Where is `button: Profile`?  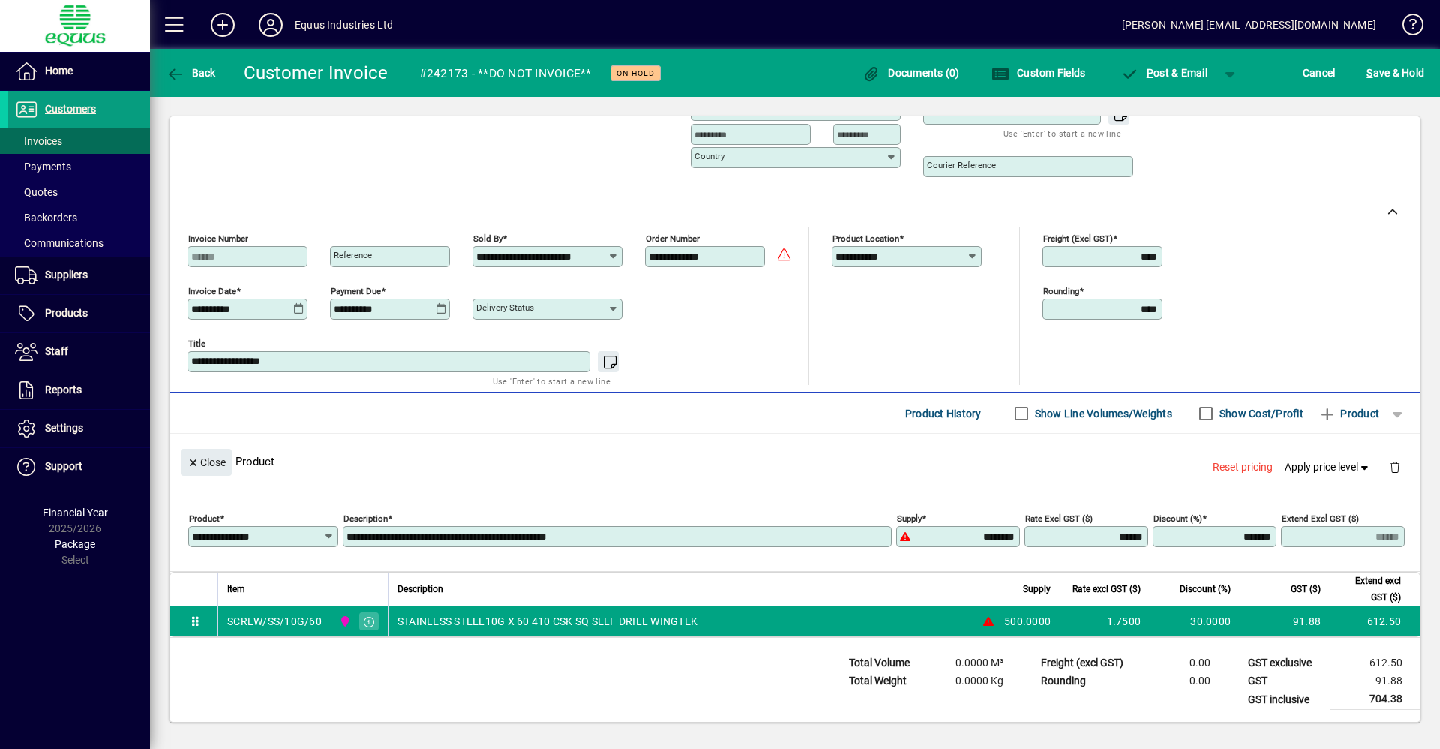
button: Profile is located at coordinates (271, 25).